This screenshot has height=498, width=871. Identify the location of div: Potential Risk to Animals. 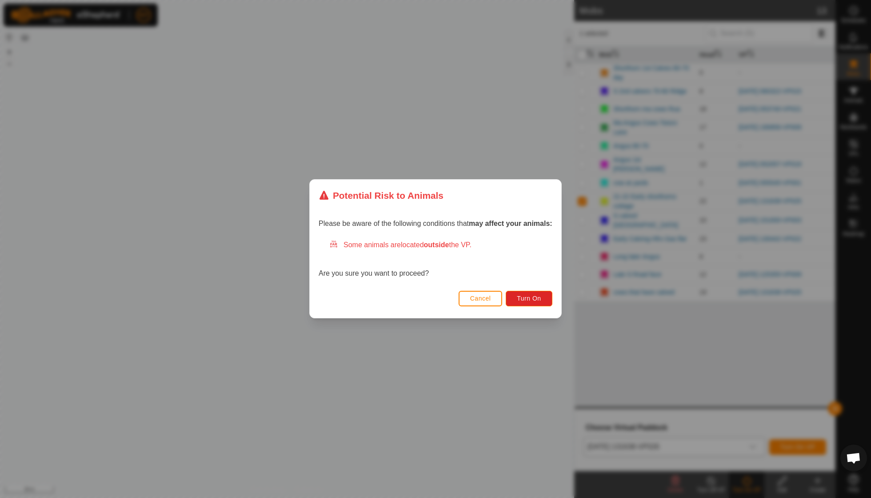
(381, 195).